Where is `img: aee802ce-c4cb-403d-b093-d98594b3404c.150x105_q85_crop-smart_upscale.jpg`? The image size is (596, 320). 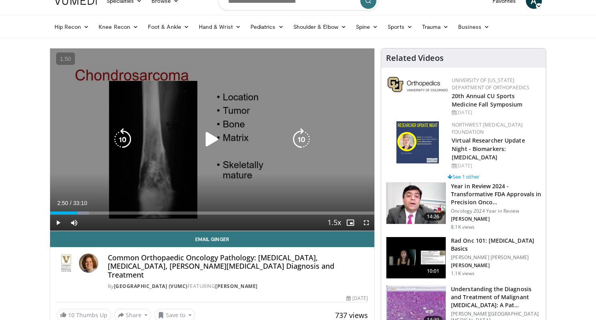 img: aee802ce-c4cb-403d-b093-d98594b3404c.150x105_q85_crop-smart_upscale.jpg is located at coordinates (416, 258).